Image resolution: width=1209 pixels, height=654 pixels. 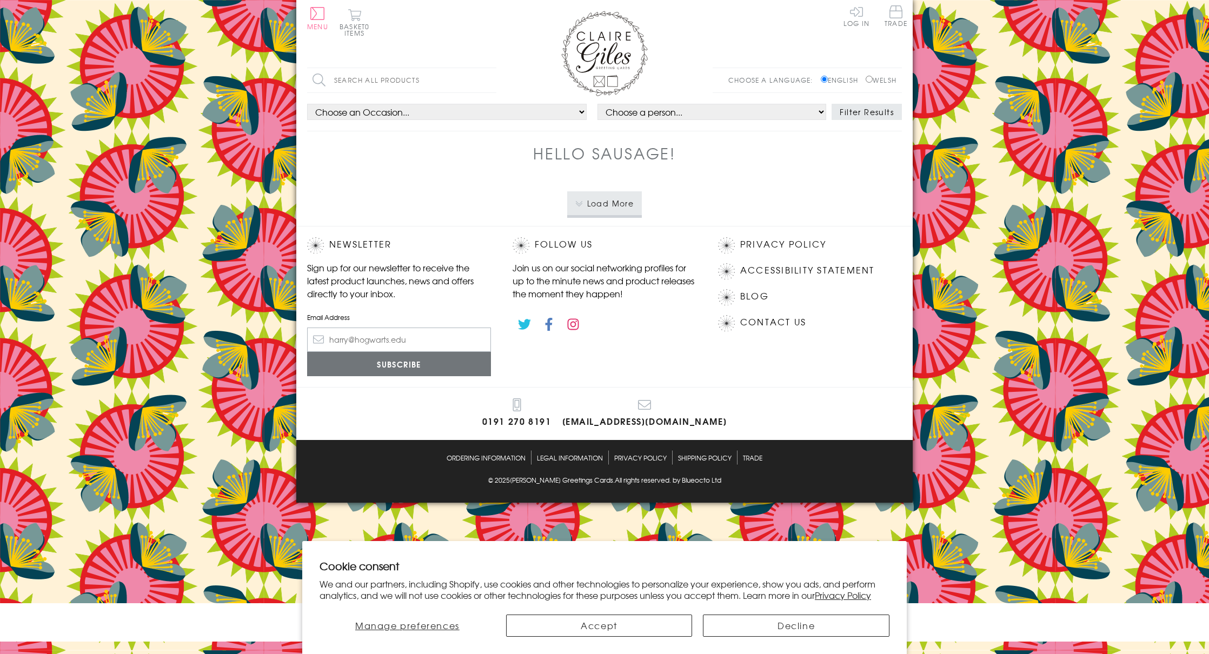 I want to click on input: Subscribe, so click(x=399, y=364).